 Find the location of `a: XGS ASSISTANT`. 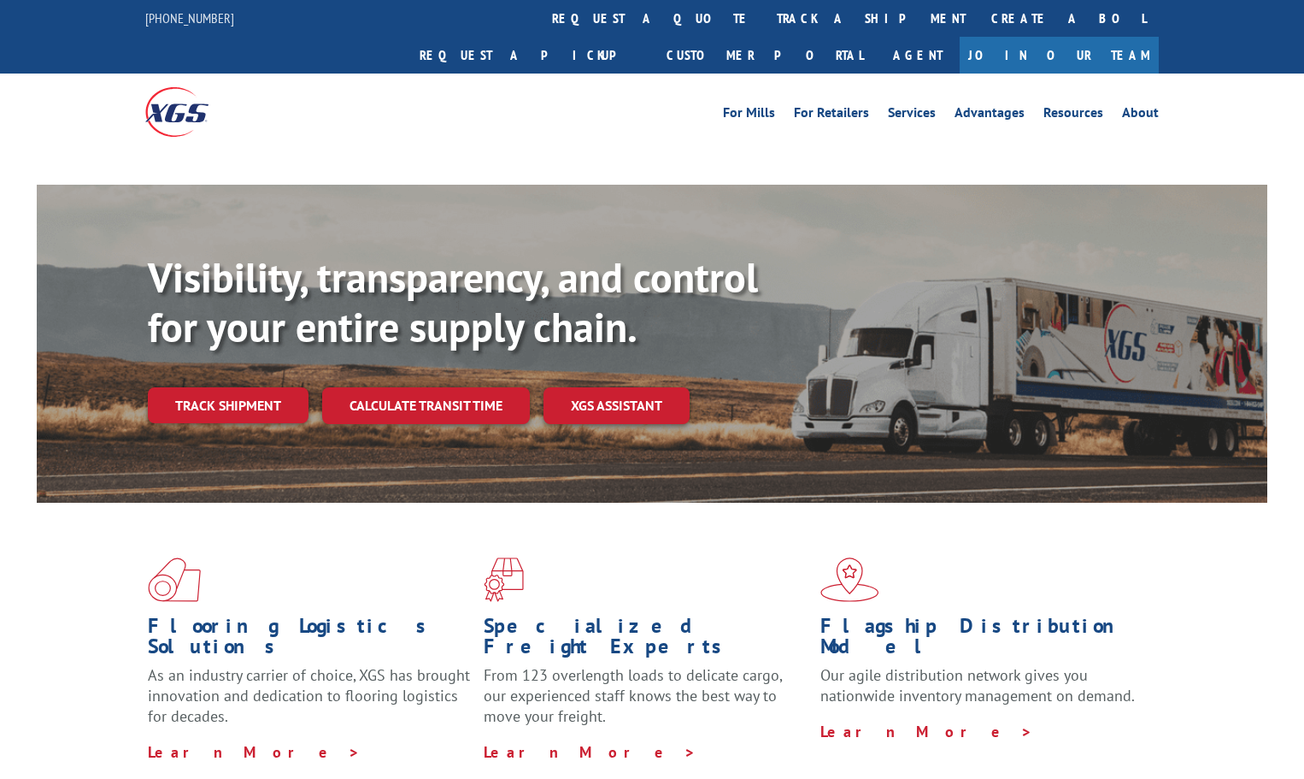

a: XGS ASSISTANT is located at coordinates (616, 405).